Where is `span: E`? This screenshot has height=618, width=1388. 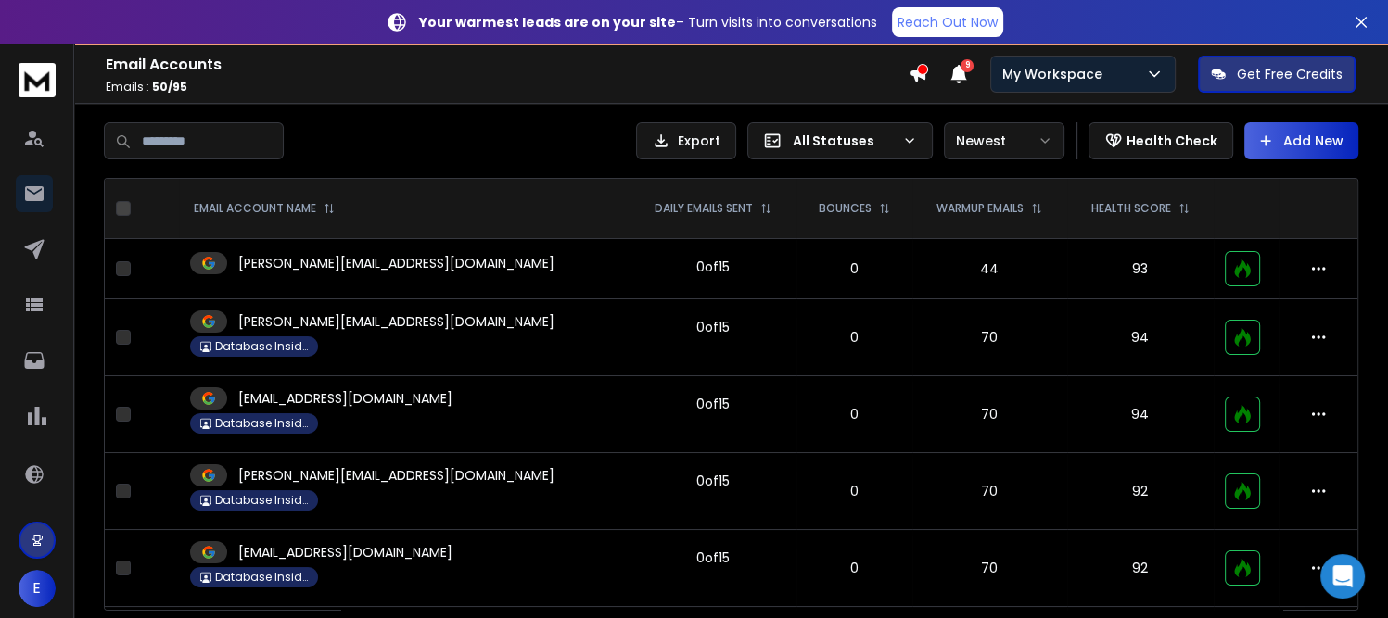 span: E is located at coordinates (37, 589).